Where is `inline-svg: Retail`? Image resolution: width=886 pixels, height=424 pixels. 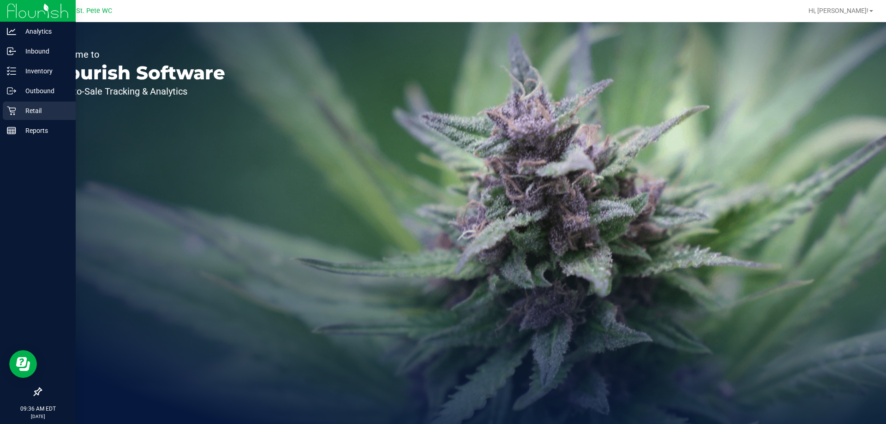
inline-svg: Retail is located at coordinates (12, 111).